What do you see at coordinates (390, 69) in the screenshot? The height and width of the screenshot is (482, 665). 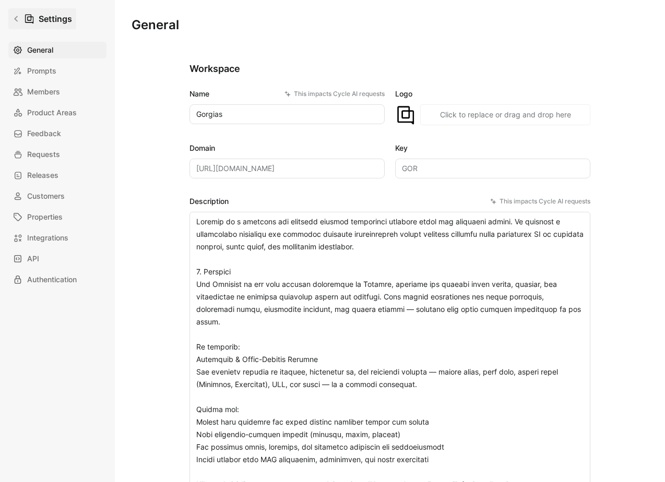 I see `h2: Workspace` at bounding box center [390, 69].